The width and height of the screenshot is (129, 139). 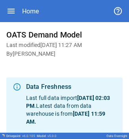 I want to click on div: Drivepoint, so click(x=21, y=136).